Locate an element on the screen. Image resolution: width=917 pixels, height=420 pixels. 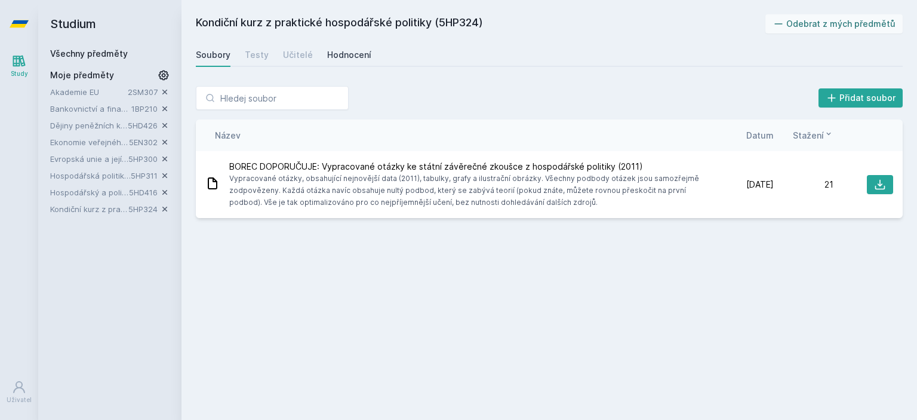
div: 21 is located at coordinates (803, 184).